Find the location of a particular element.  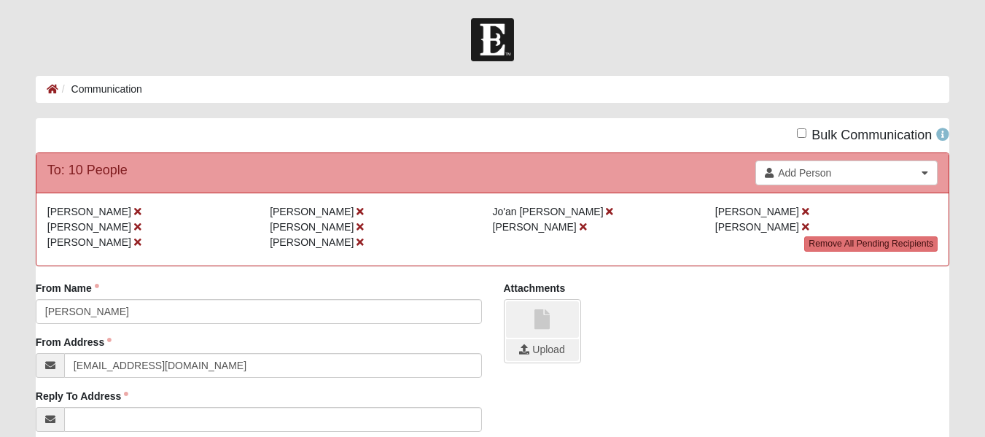

label: From Name is located at coordinates (67, 288).